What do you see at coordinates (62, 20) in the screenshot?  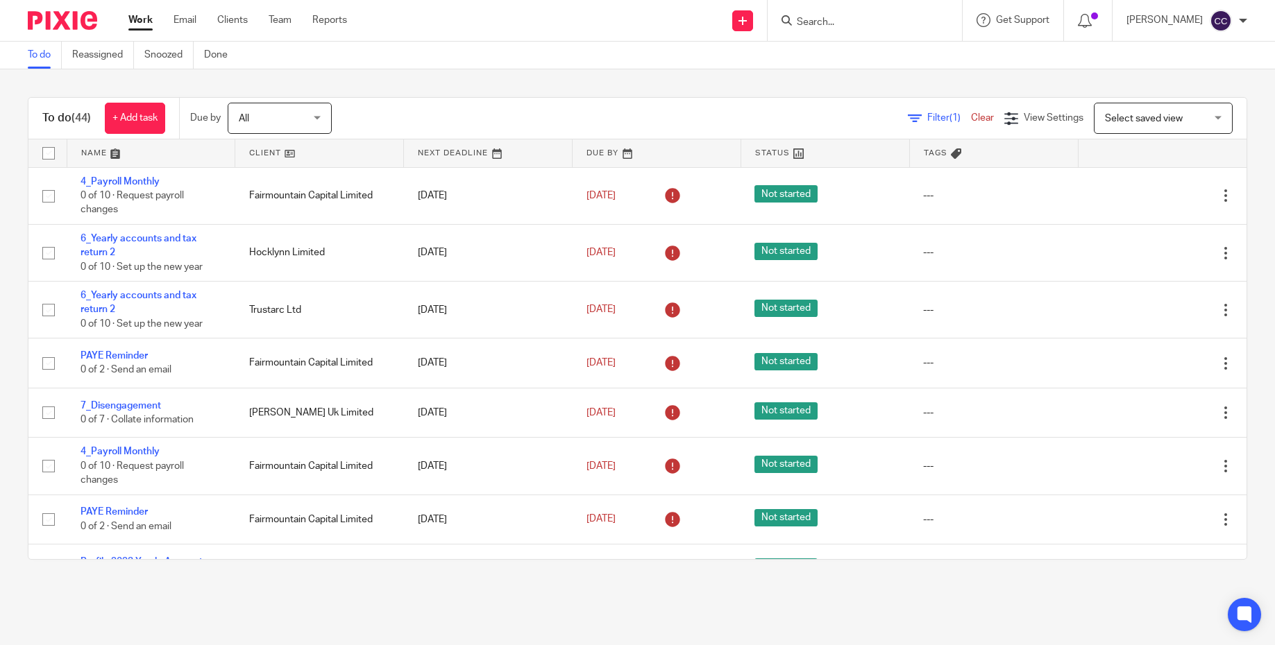 I see `img: Pixie` at bounding box center [62, 20].